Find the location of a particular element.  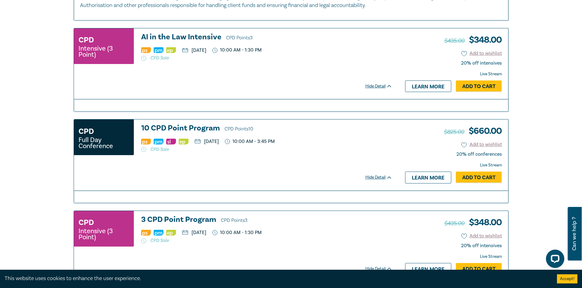

small: Full Day Conference is located at coordinates (104, 143).